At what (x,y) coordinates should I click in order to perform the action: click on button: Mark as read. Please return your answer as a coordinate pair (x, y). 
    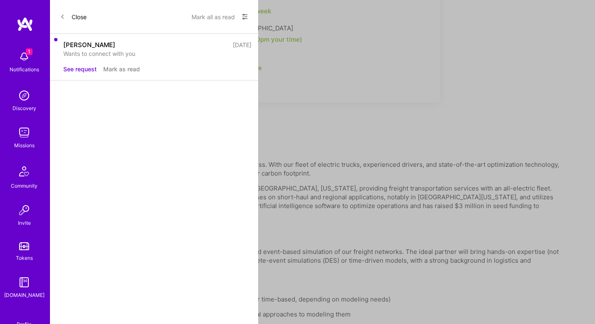
    Looking at the image, I should click on (122, 69).